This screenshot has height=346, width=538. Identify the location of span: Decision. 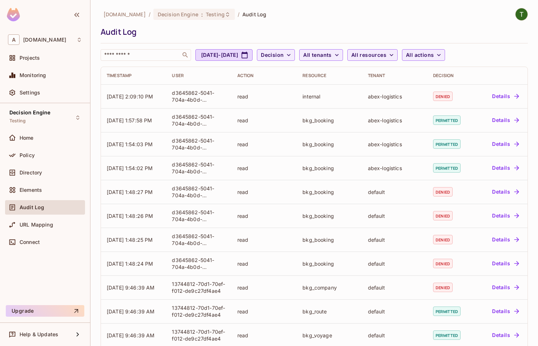
(272, 55).